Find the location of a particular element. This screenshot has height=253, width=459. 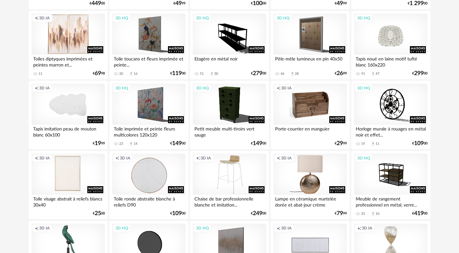

a: Creation icon 3D IA Toile visage abstrait à reliefs blancs 30x40 €2500 is located at coordinates (68, 186).